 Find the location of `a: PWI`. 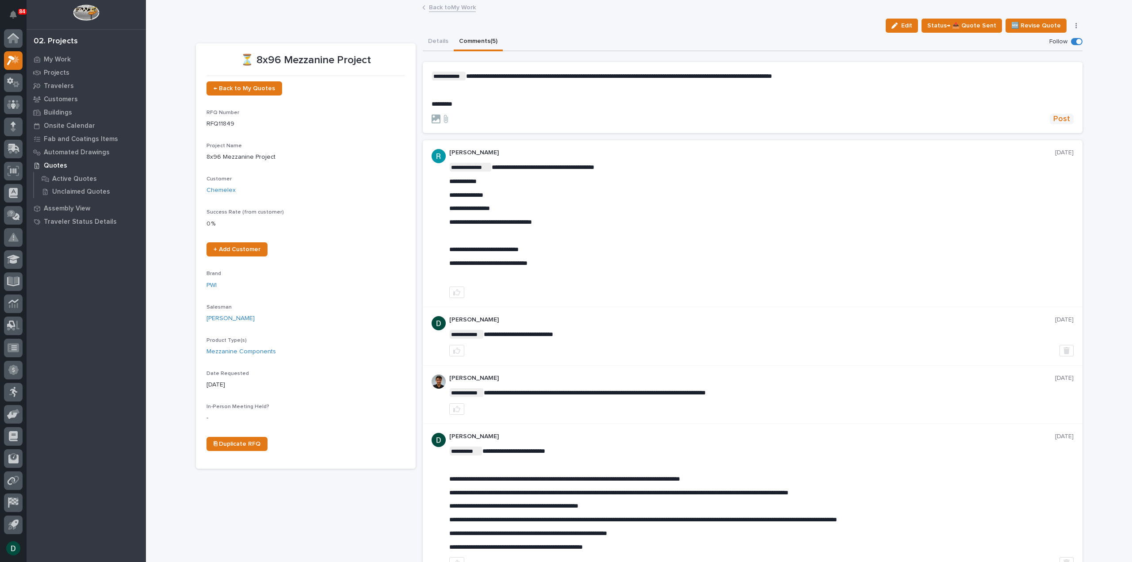

a: PWI is located at coordinates (211, 285).